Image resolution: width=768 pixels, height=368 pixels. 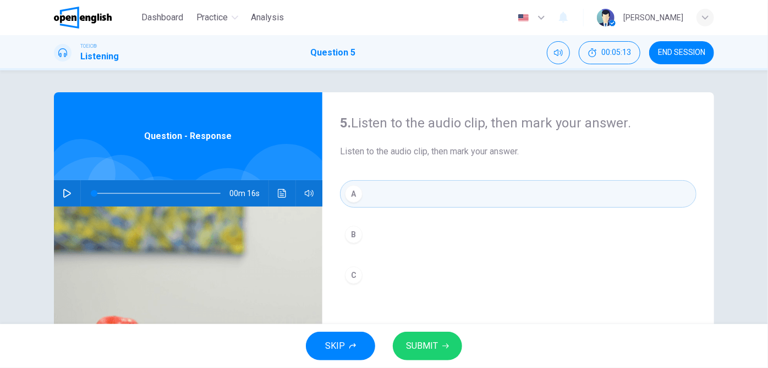 I want to click on span: Practice, so click(x=212, y=18).